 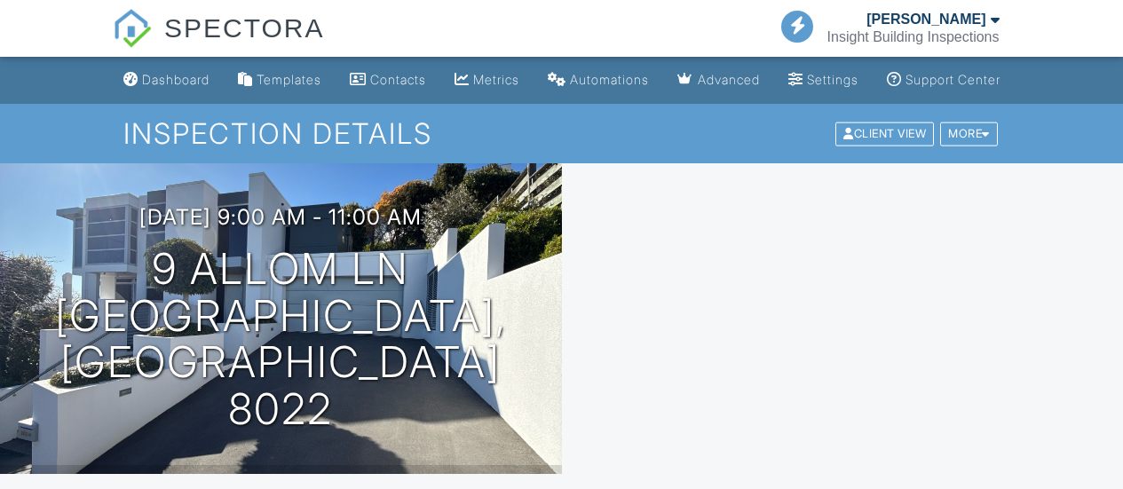 What do you see at coordinates (944, 80) in the screenshot?
I see `a: Support Center` at bounding box center [944, 80].